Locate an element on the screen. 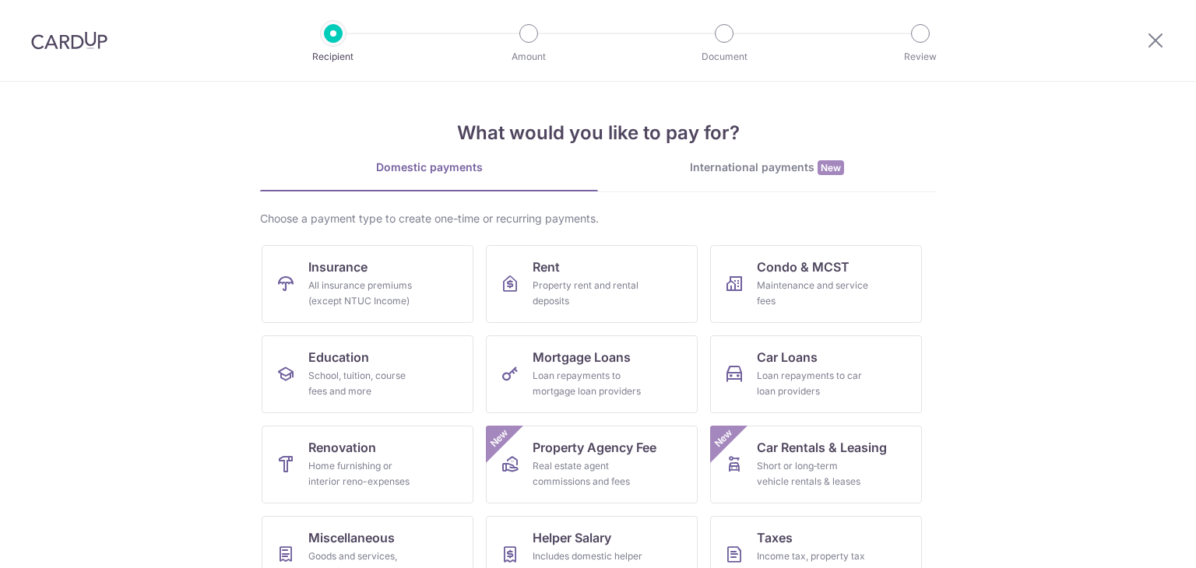  div: Domestic payments is located at coordinates (429, 167).